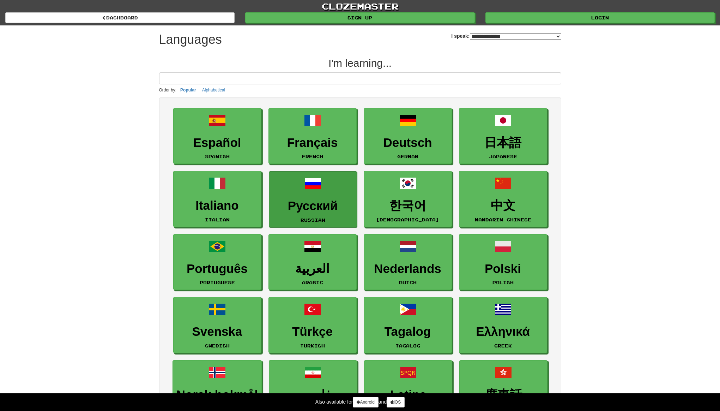  I want to click on h3: Italiano, so click(217, 205).